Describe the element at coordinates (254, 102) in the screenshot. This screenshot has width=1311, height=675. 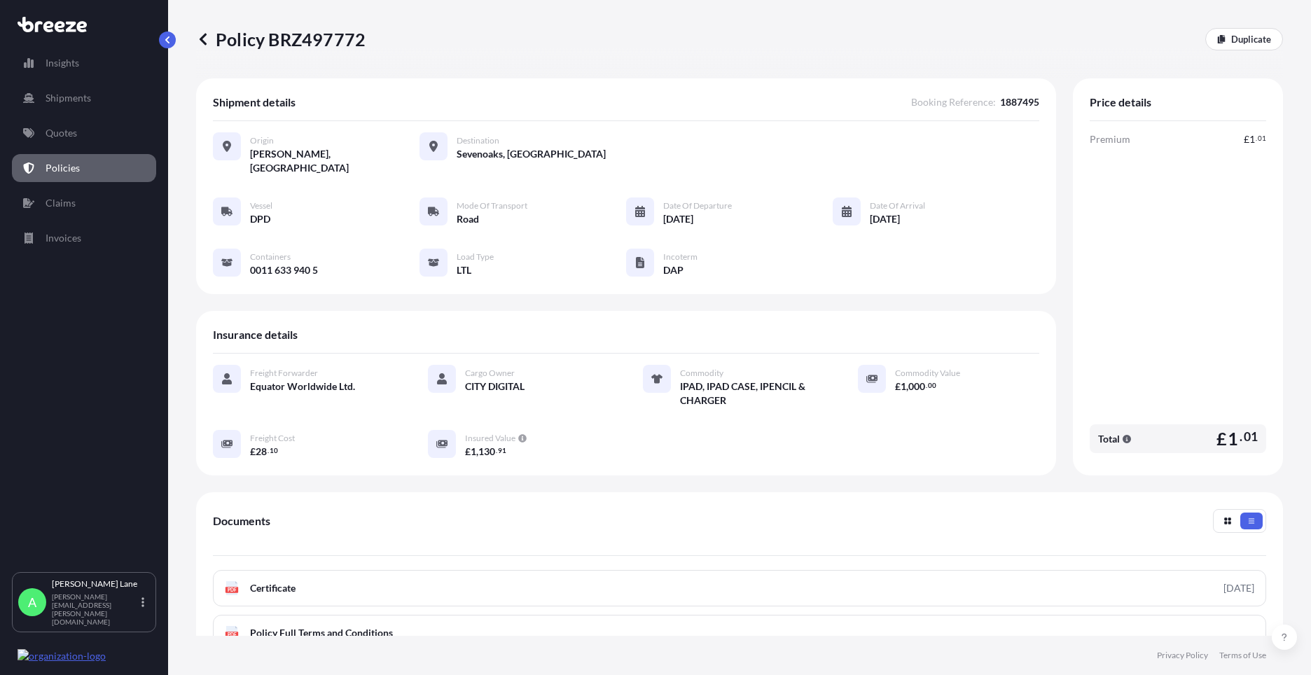
I see `span: Shipment details` at that location.